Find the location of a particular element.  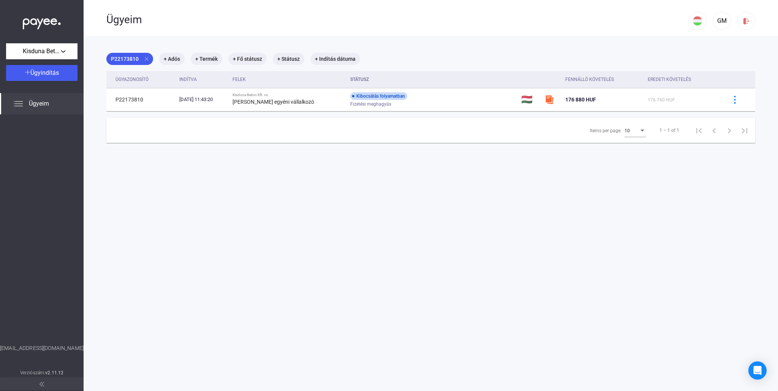

th: Státusz is located at coordinates (433, 79).